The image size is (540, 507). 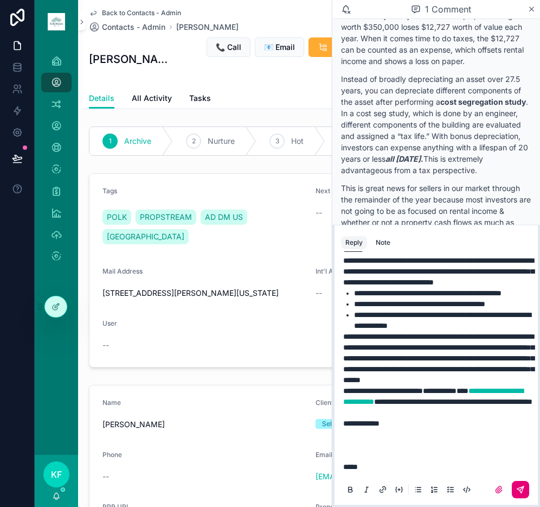 I want to click on span: 1 Comment, so click(x=448, y=9).